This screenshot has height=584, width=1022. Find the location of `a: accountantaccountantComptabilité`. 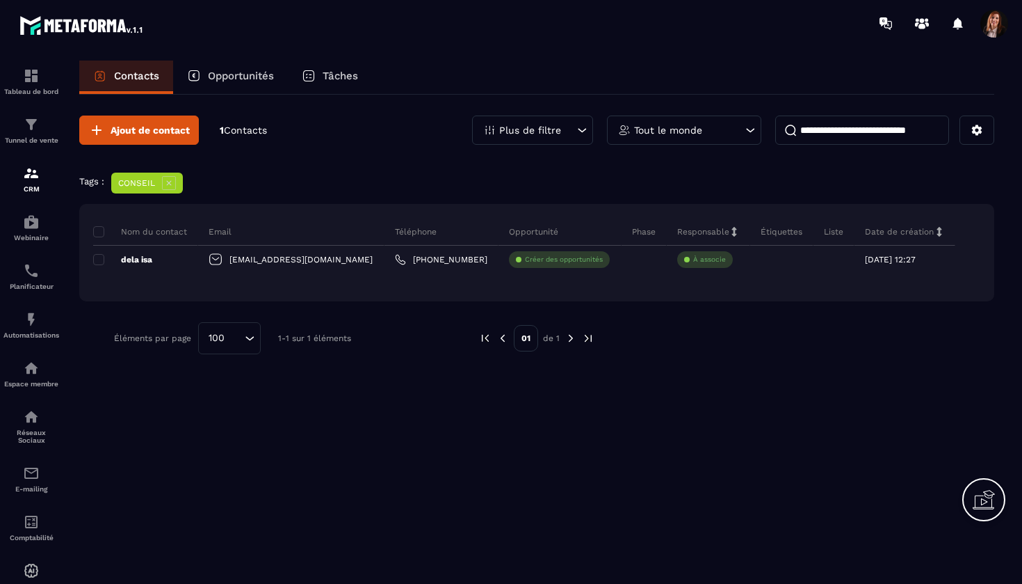

a: accountantaccountantComptabilité is located at coordinates (31, 527).